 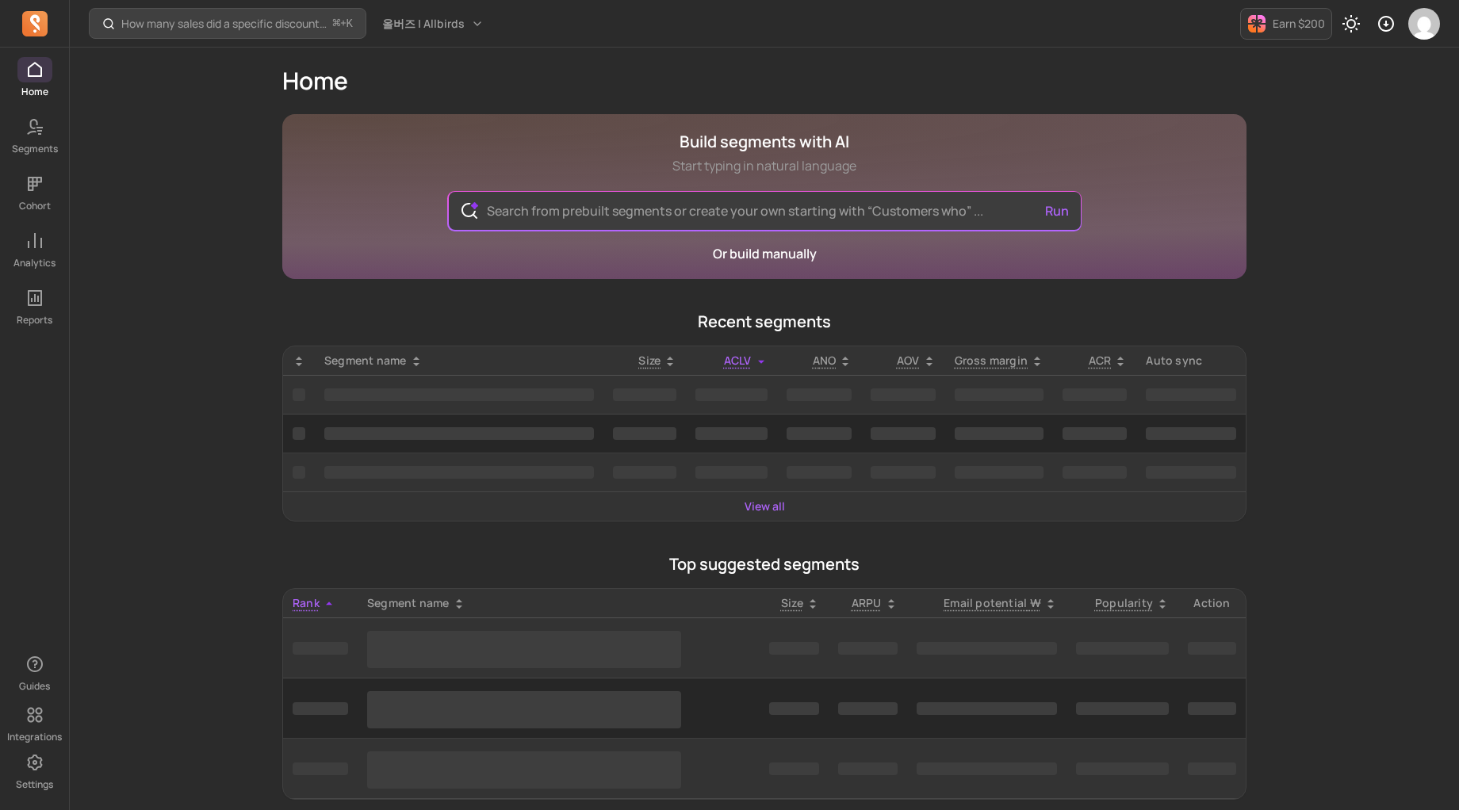 What do you see at coordinates (224, 24) in the screenshot?
I see `p: How many sales did a specific discount code generate?` at bounding box center [224, 24].